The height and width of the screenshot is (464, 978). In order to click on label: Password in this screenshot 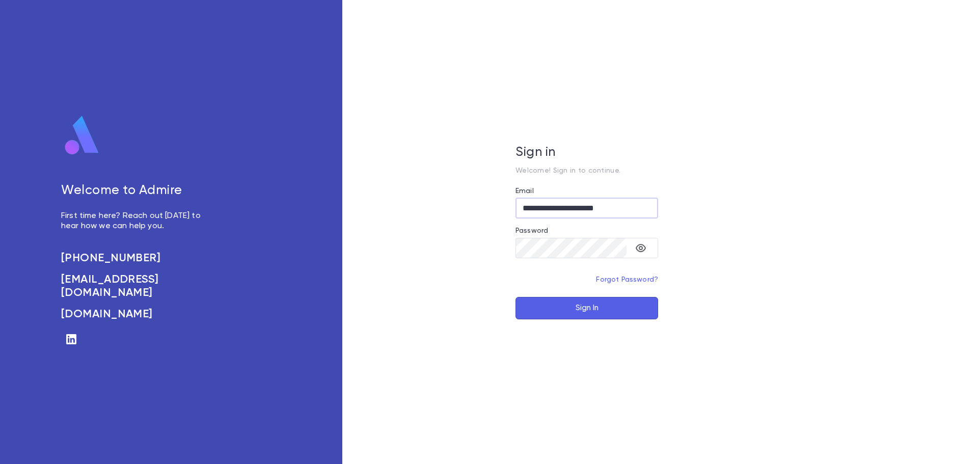, I will do `click(532, 231)`.